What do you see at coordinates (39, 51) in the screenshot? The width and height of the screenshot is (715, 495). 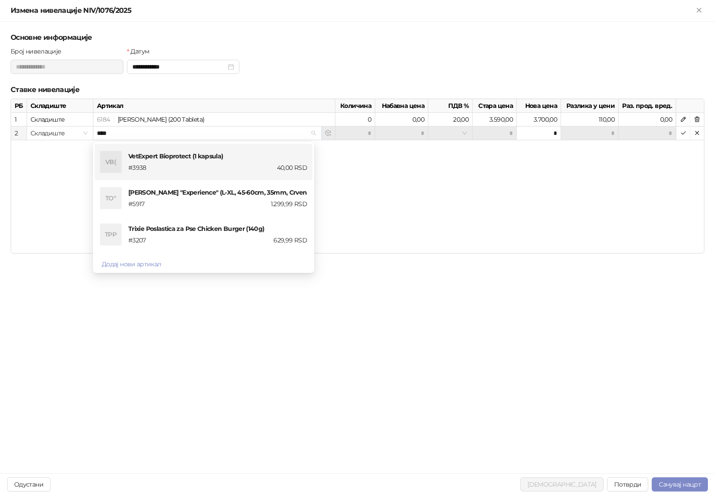 I see `label: Број нивелације` at bounding box center [39, 51].